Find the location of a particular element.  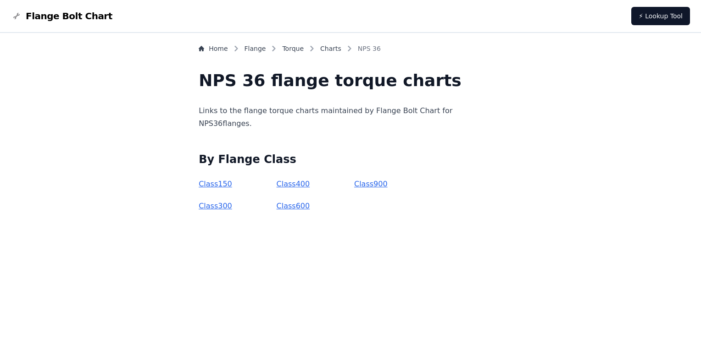

a: Class300 is located at coordinates (215, 206).